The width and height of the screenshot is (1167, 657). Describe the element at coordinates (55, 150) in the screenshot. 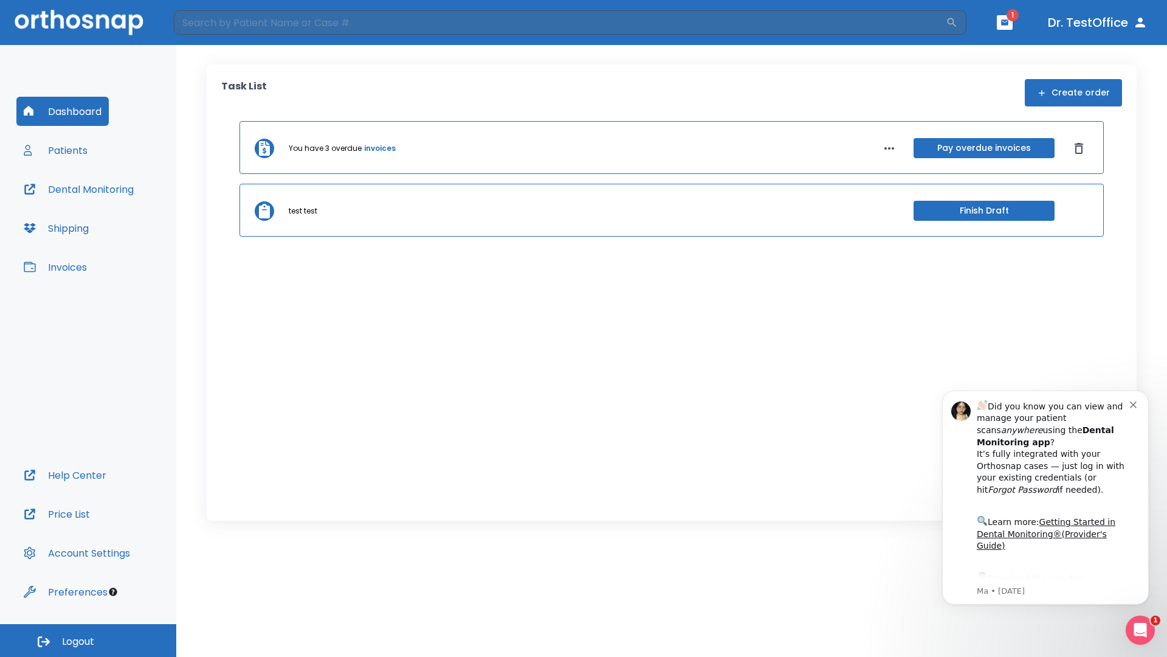

I see `a: Patients` at that location.